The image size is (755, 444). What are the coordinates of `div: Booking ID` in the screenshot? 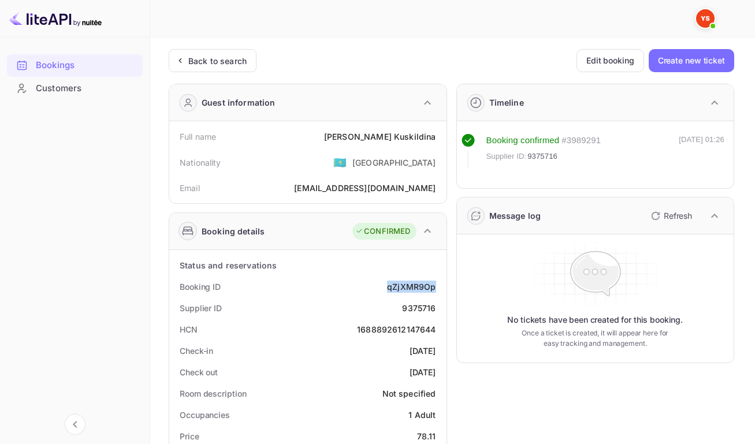 It's located at (200, 287).